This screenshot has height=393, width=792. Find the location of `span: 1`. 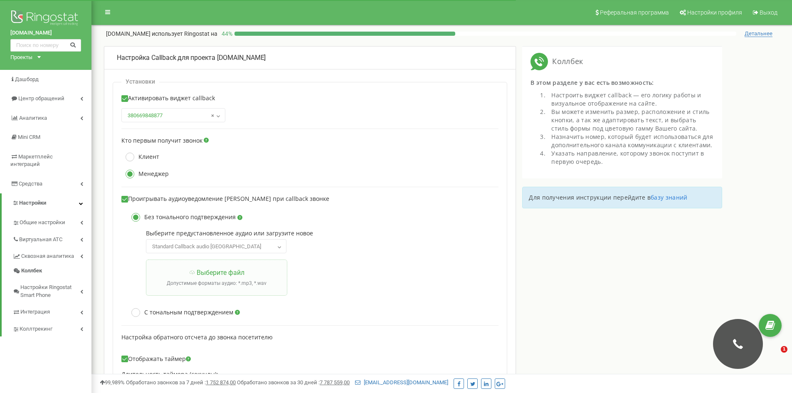

span: 1 is located at coordinates (785, 349).